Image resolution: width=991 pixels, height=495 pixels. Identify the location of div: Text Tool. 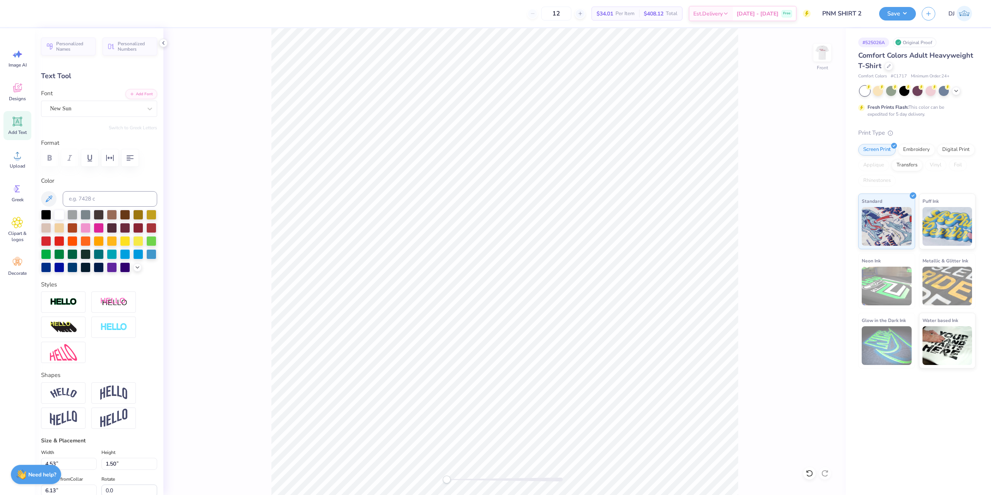
(99, 76).